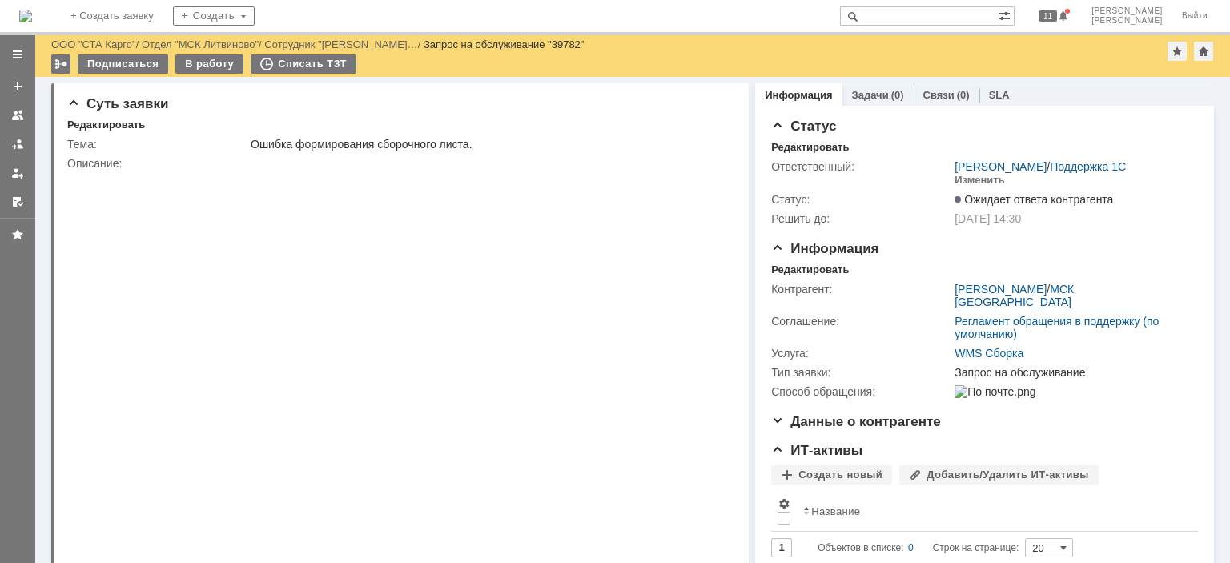  Describe the element at coordinates (26, 16) in the screenshot. I see `img: logo` at that location.